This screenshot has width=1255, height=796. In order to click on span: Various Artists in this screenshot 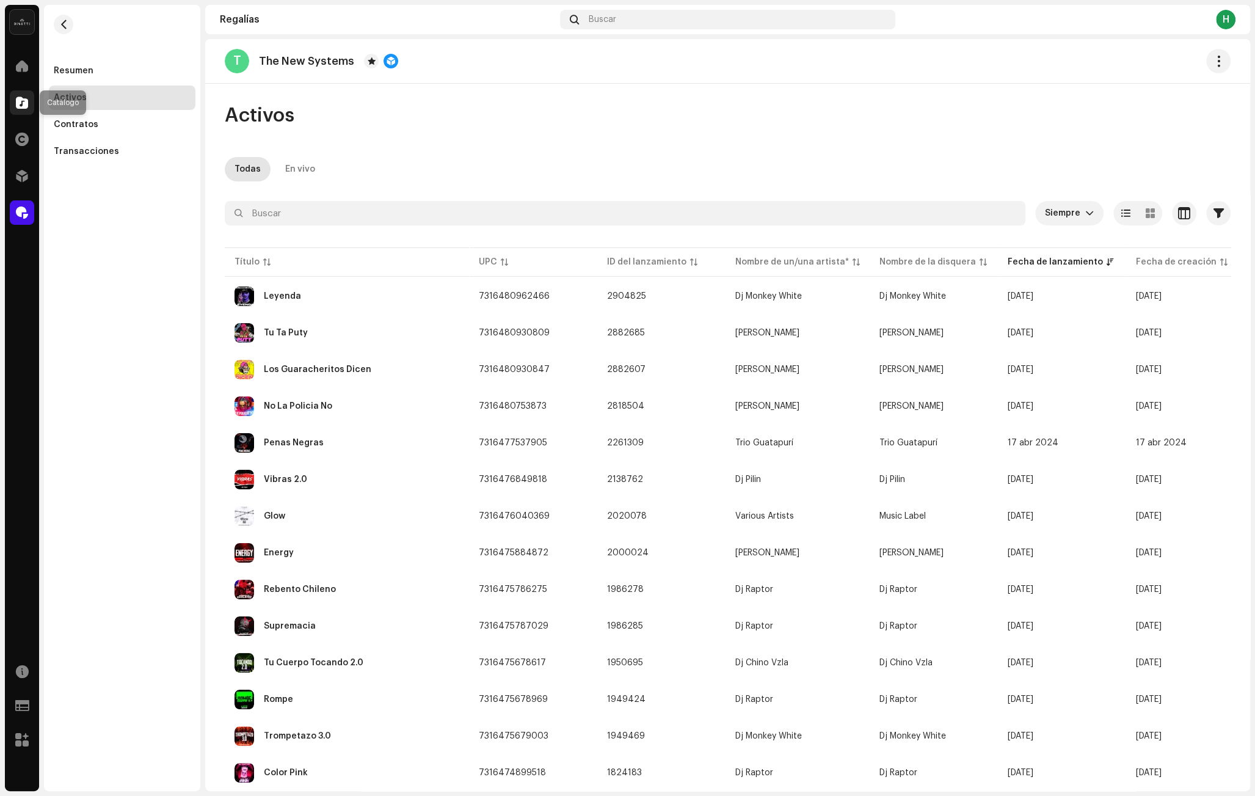, I will do `click(797, 516)`.